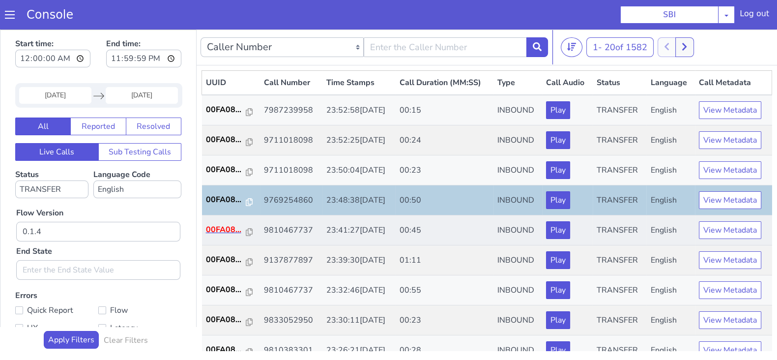 This screenshot has width=777, height=360. I want to click on td: 00:24, so click(444, 111).